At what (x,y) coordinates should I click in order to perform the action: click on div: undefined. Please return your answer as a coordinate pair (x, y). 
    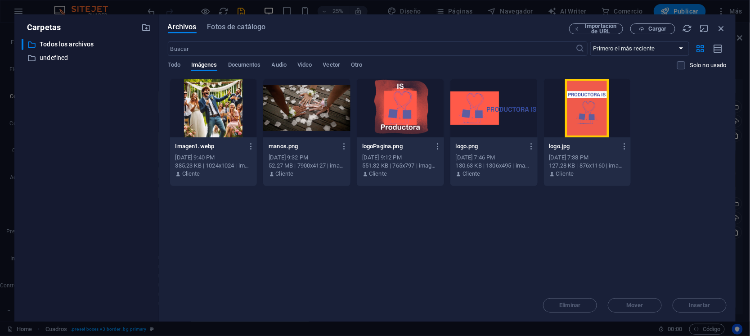
    Looking at the image, I should click on (86, 58).